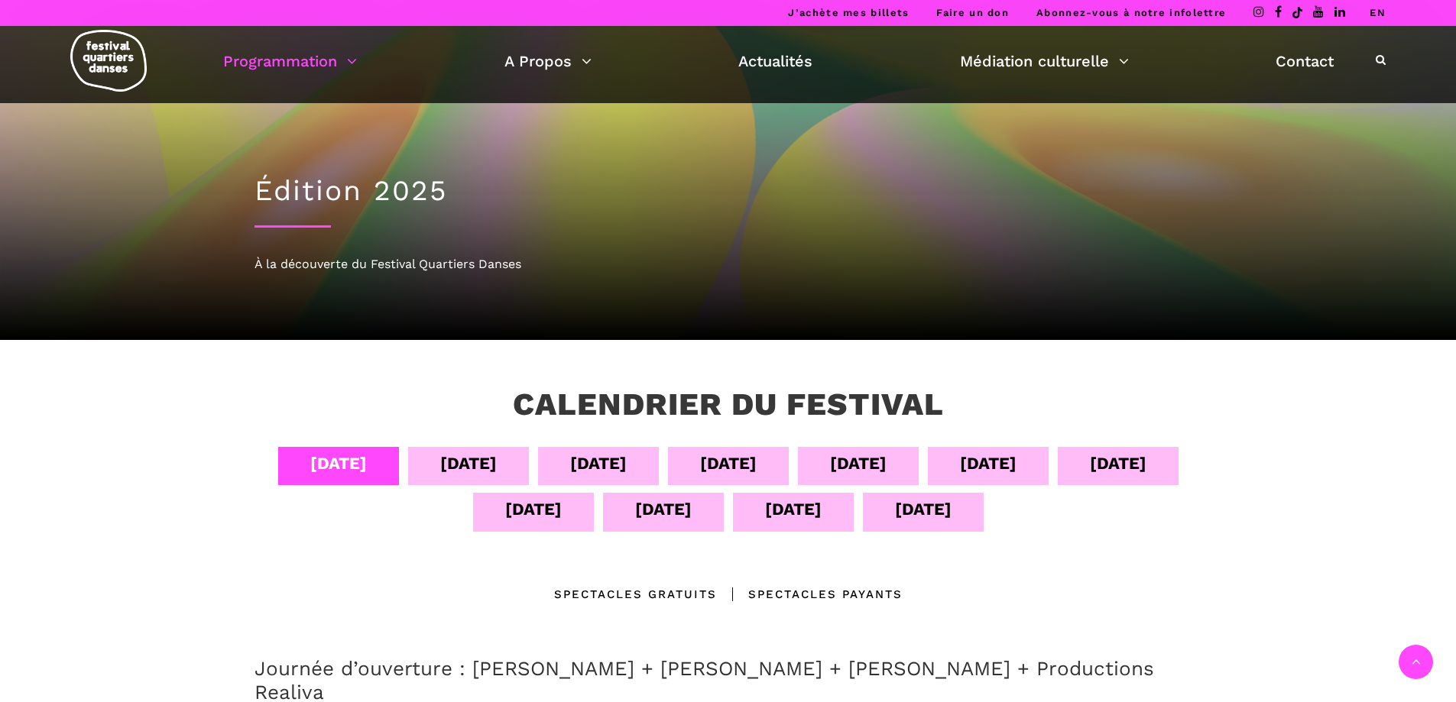 The height and width of the screenshot is (702, 1456). Describe the element at coordinates (972, 12) in the screenshot. I see `a: Faire un don` at that location.